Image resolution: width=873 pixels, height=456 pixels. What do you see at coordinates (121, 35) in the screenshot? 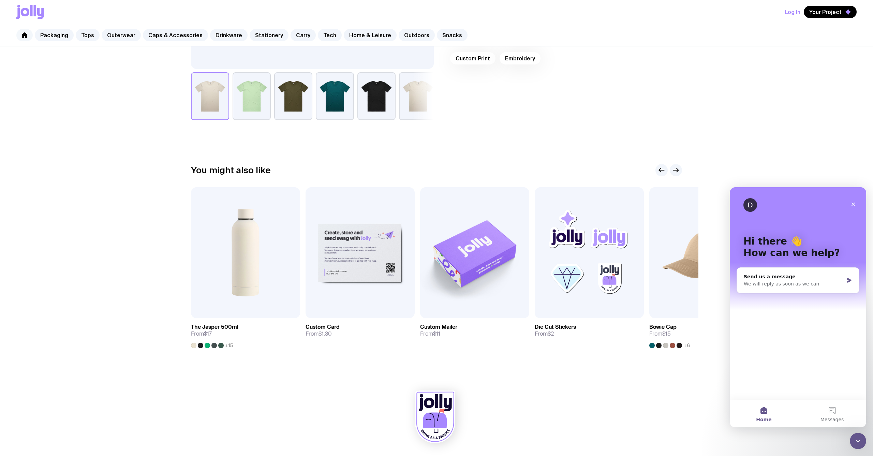
I see `a: Outerwear` at bounding box center [121, 35].